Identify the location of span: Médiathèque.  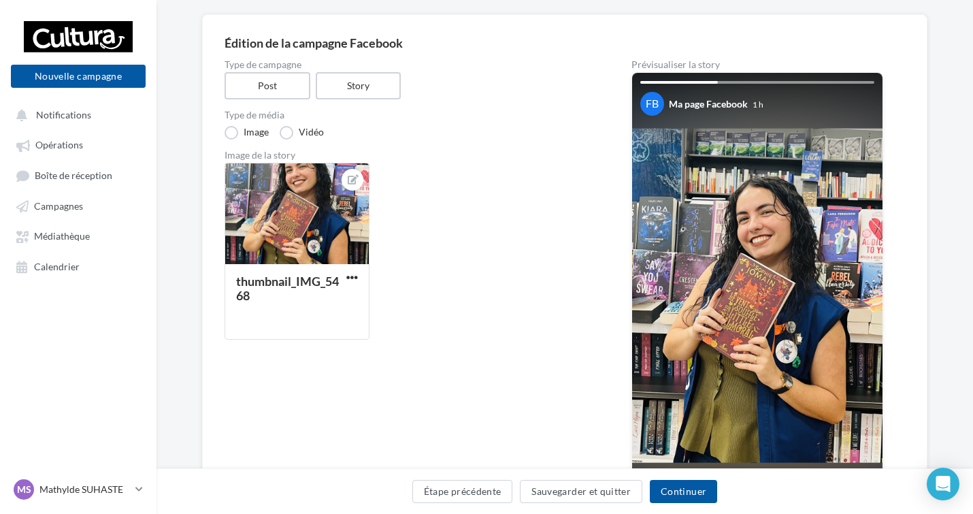
(62, 236).